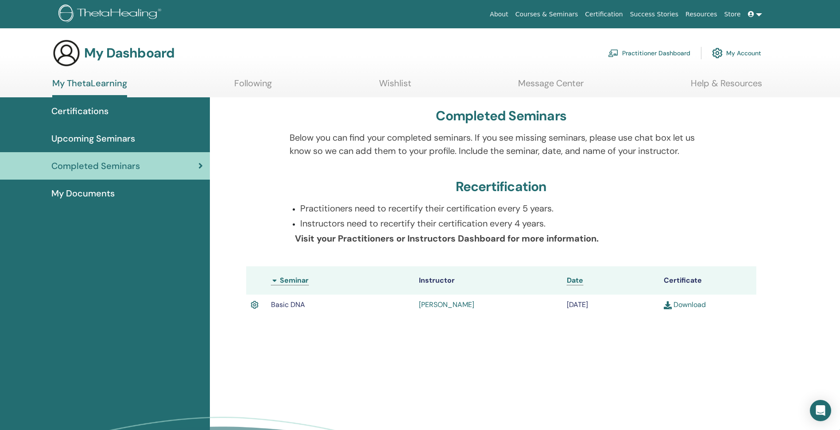  Describe the element at coordinates (499, 14) in the screenshot. I see `a: About` at that location.